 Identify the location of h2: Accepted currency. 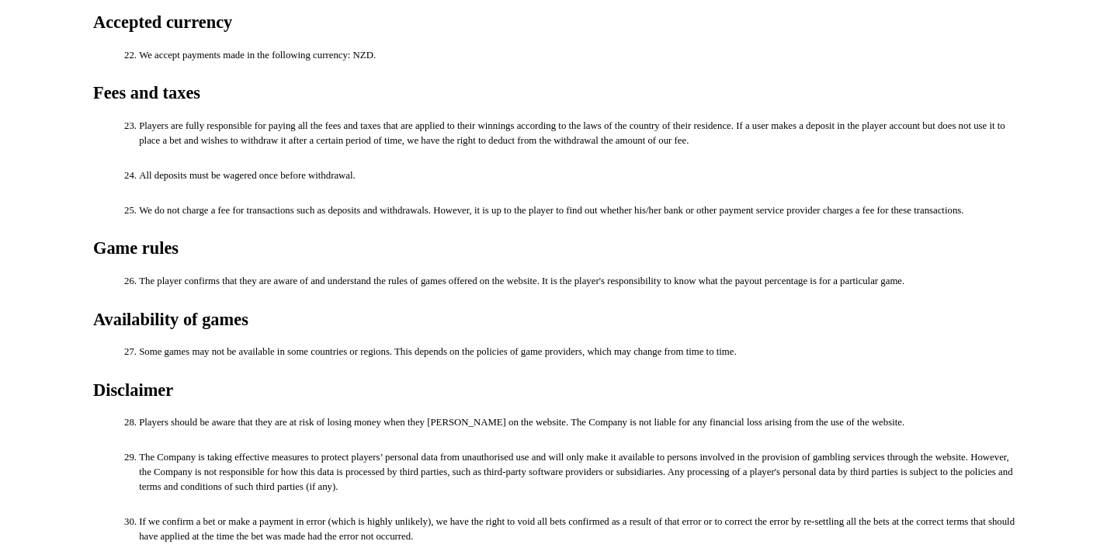
(557, 22).